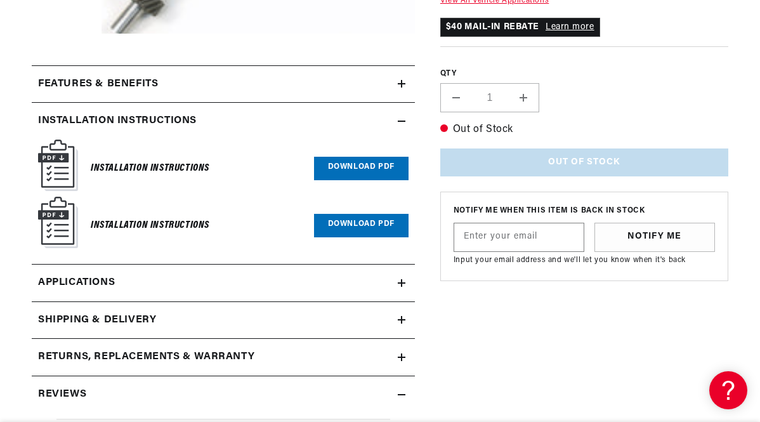  Describe the element at coordinates (223, 283) in the screenshot. I see `a: Applications` at that location.